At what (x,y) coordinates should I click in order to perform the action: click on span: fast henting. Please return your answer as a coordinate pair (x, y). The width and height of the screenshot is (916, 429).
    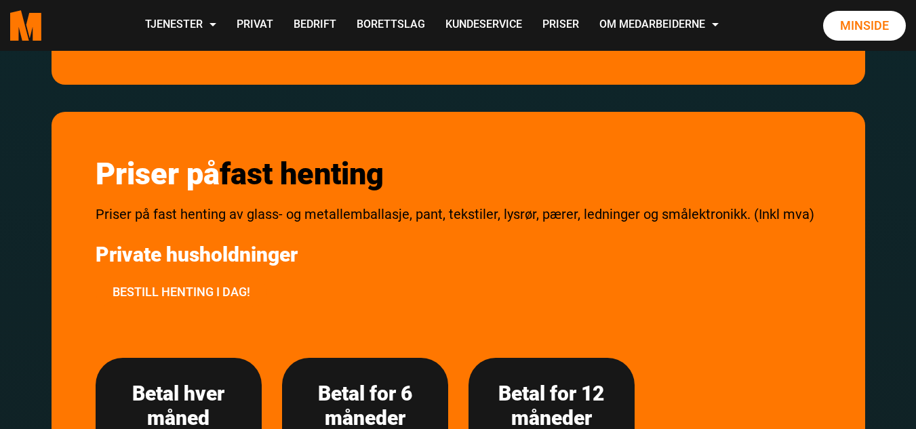
    Looking at the image, I should click on (302, 174).